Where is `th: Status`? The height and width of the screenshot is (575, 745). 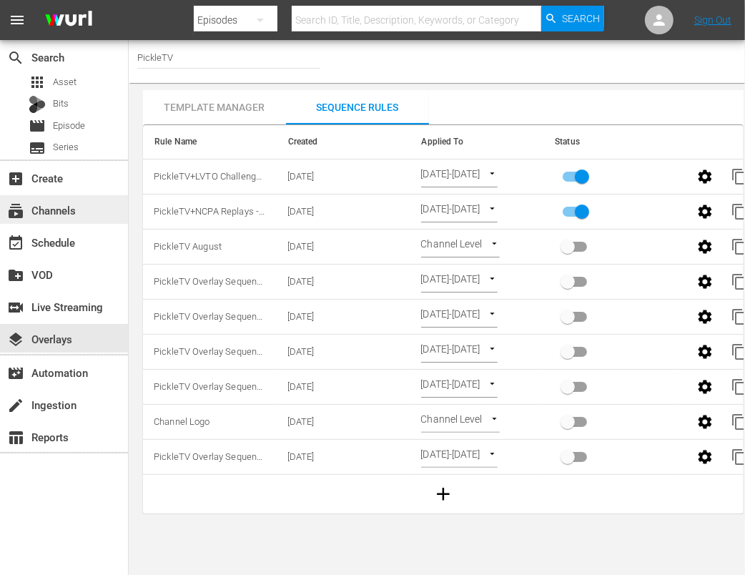
th: Status is located at coordinates (610, 142).